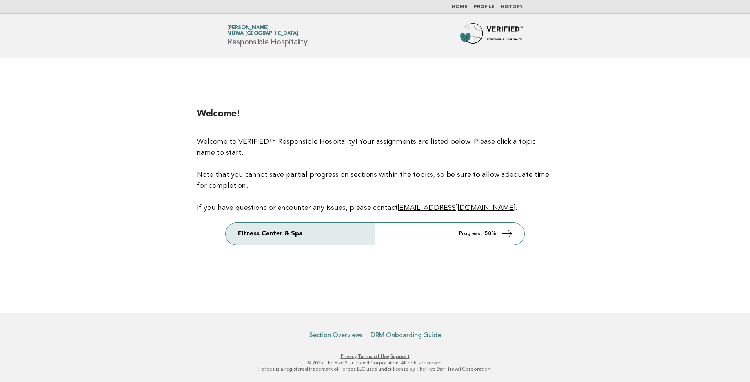 This screenshot has height=382, width=750. Describe the element at coordinates (375, 175) in the screenshot. I see `p: Welcome to VERIFIED™ Responsible Hospitality! Your assignments are listed below. Please click a t...` at that location.